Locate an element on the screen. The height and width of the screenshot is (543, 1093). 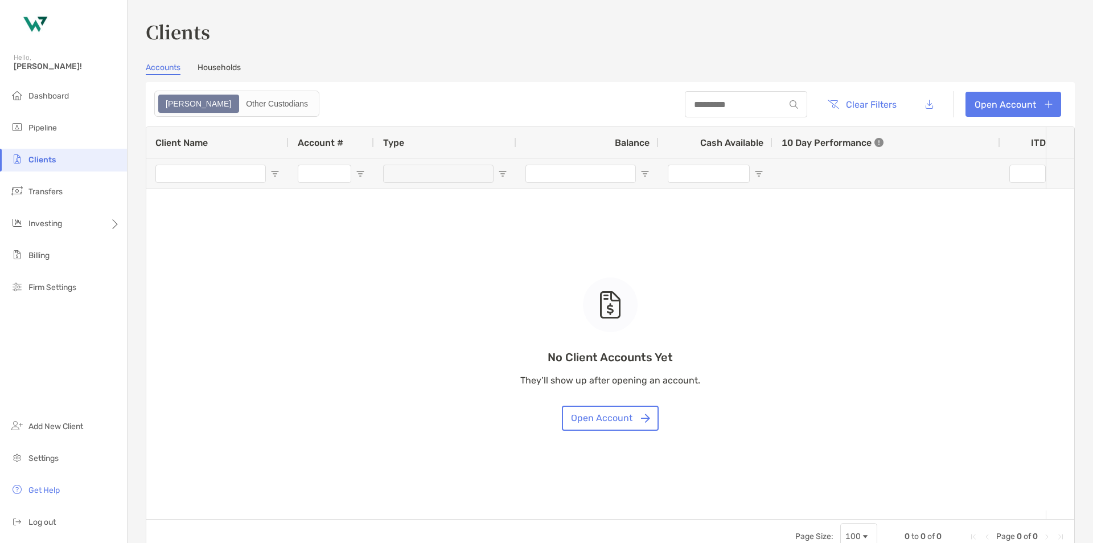
span: Page is located at coordinates (1005, 536).